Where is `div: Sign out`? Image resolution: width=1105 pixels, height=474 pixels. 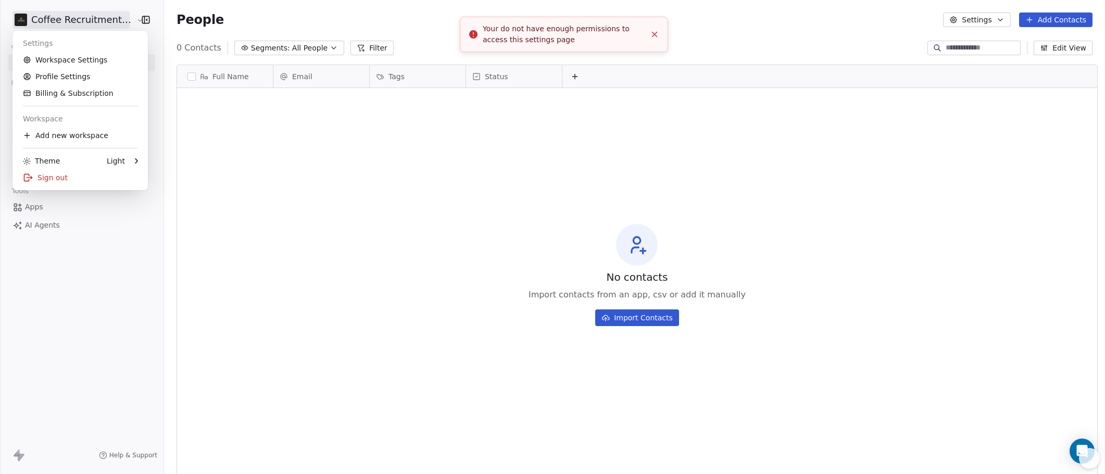 div: Sign out is located at coordinates (80, 178).